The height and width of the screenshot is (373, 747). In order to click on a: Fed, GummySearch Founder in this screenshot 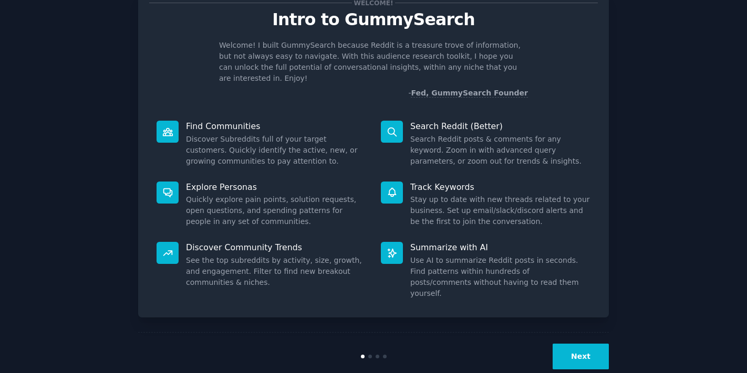, I will do `click(469, 93)`.